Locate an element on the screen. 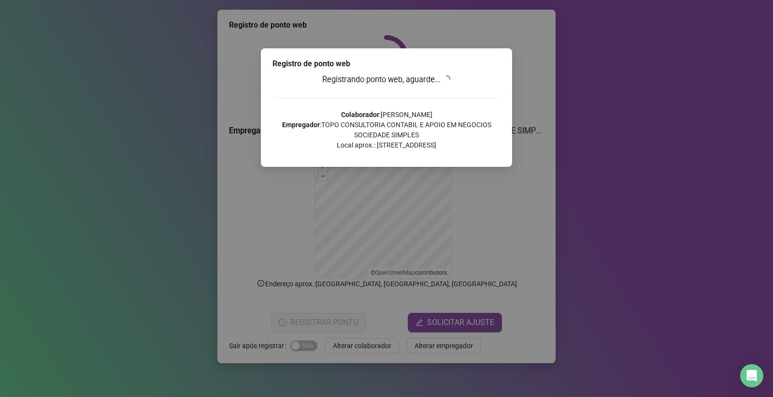 This screenshot has width=773, height=397. span: loading is located at coordinates (447, 79).